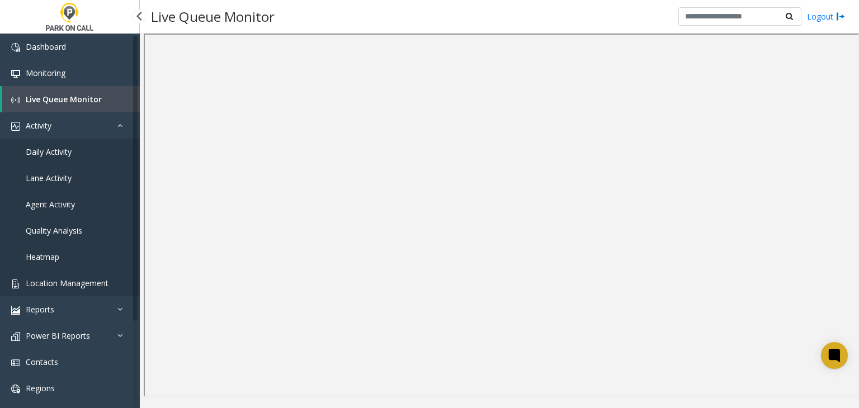 This screenshot has height=408, width=859. Describe the element at coordinates (39, 125) in the screenshot. I see `span: Activity` at that location.